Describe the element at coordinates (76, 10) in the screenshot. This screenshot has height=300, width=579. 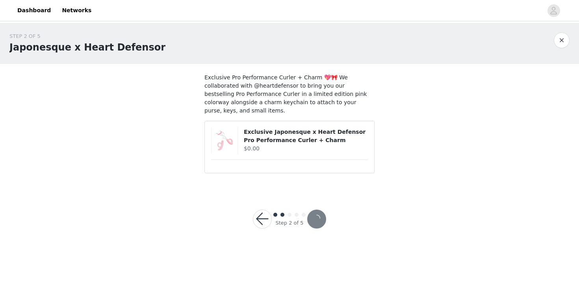
I see `a: Networks` at that location.